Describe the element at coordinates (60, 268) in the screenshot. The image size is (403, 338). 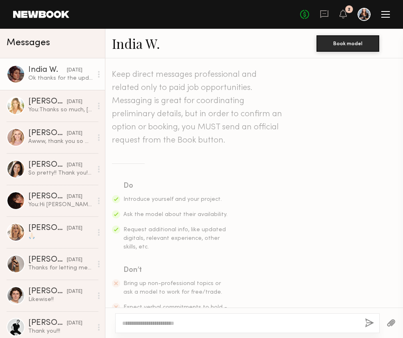
I see `div: Thanks for letting me know! Hope to work with you guys soon :)` at that location.